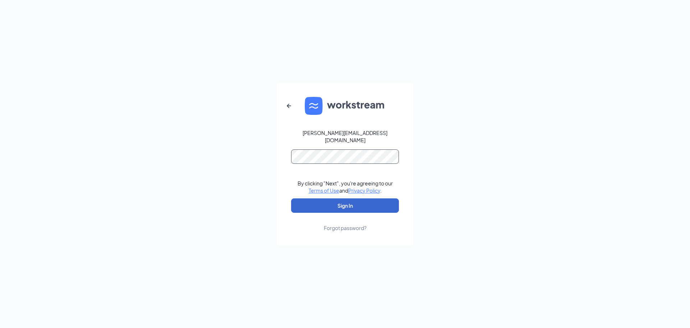 This screenshot has width=690, height=328. What do you see at coordinates (289, 106) in the screenshot?
I see `svg: ArrowLeftNew` at bounding box center [289, 106].